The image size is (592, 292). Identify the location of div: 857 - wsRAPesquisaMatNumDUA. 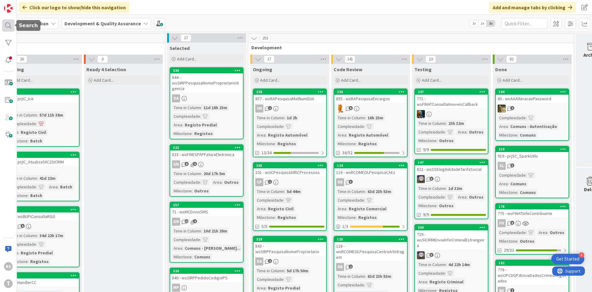
(290, 99).